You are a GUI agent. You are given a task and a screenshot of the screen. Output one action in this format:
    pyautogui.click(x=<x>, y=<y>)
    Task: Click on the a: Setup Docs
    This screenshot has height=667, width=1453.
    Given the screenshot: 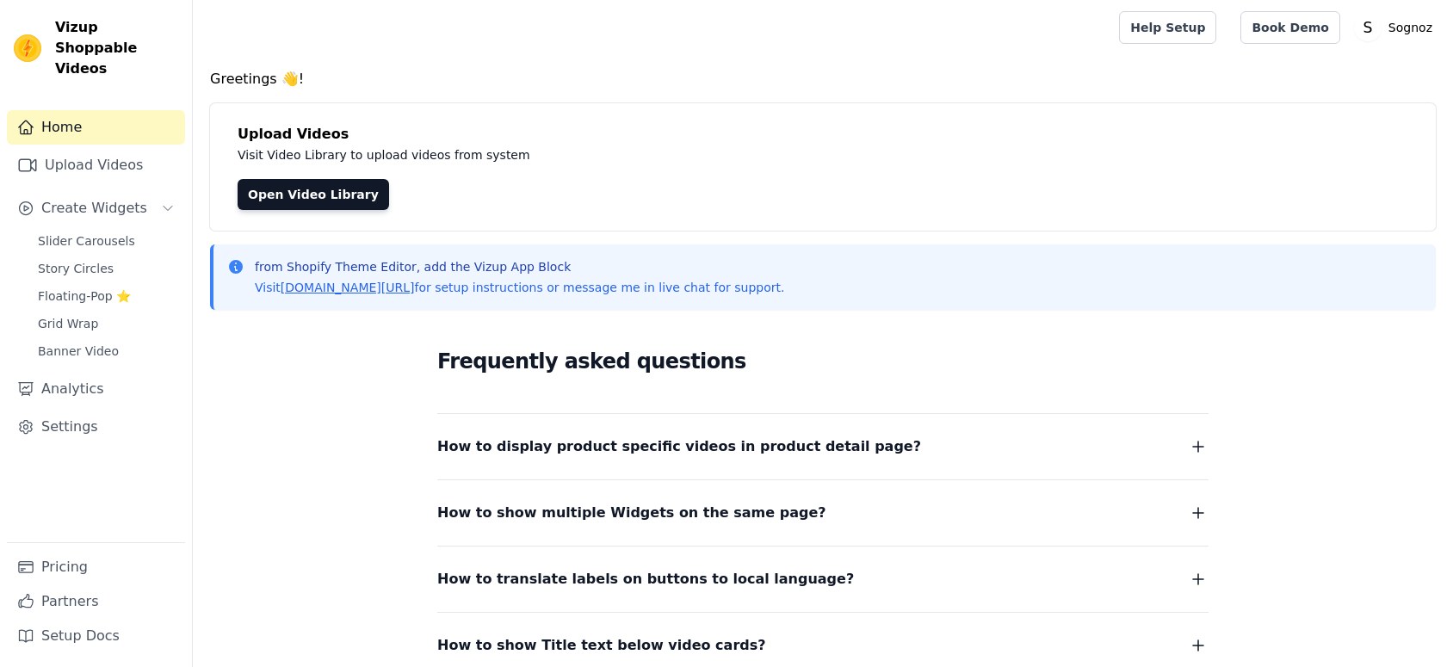 What is the action you would take?
    pyautogui.click(x=96, y=636)
    